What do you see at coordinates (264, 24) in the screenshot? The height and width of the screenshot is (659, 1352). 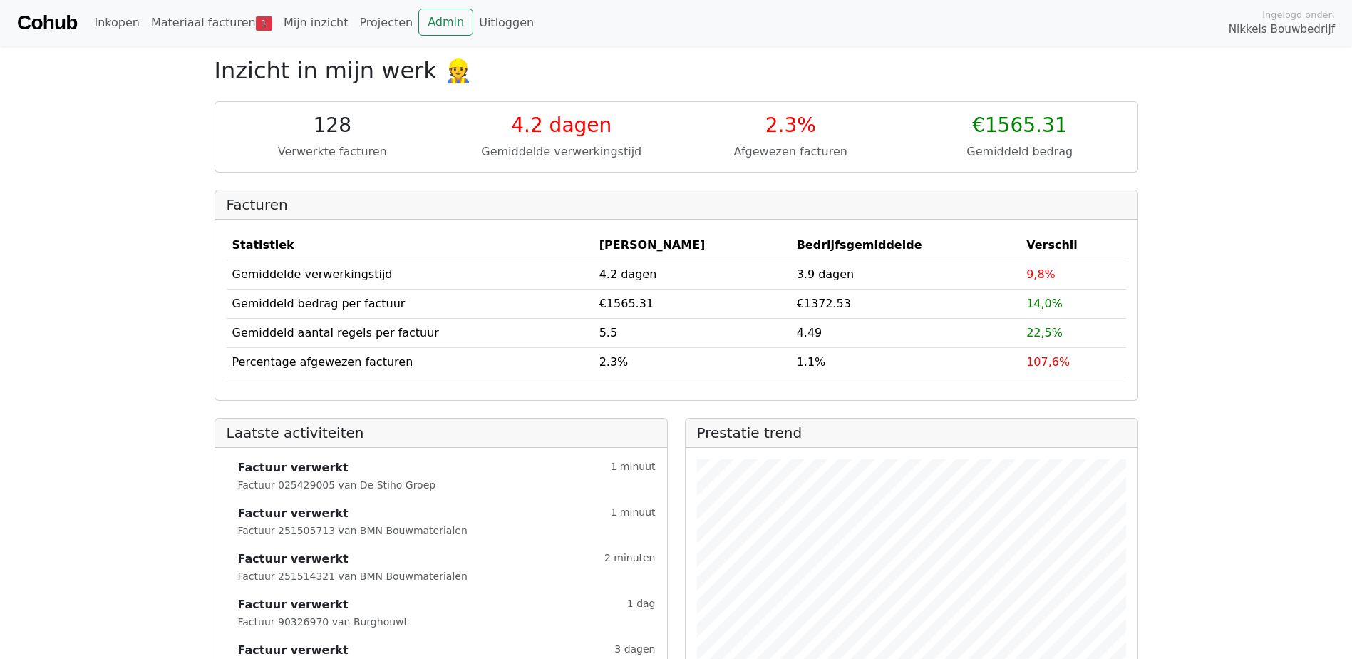 I see `span: 1` at bounding box center [264, 24].